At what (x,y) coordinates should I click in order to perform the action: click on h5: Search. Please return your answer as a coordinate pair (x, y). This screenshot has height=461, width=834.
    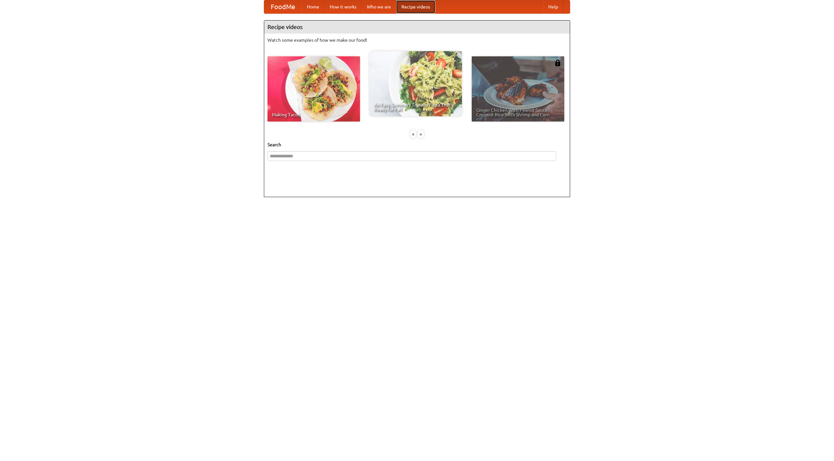
    Looking at the image, I should click on (417, 145).